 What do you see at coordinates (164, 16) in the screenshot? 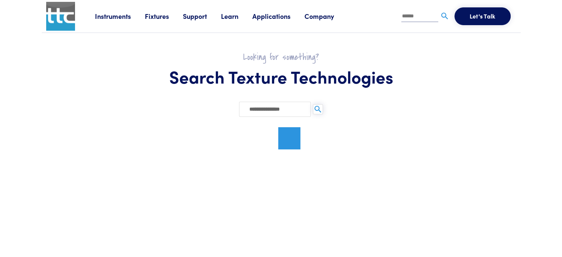
I see `a: Fixtures` at bounding box center [164, 16].